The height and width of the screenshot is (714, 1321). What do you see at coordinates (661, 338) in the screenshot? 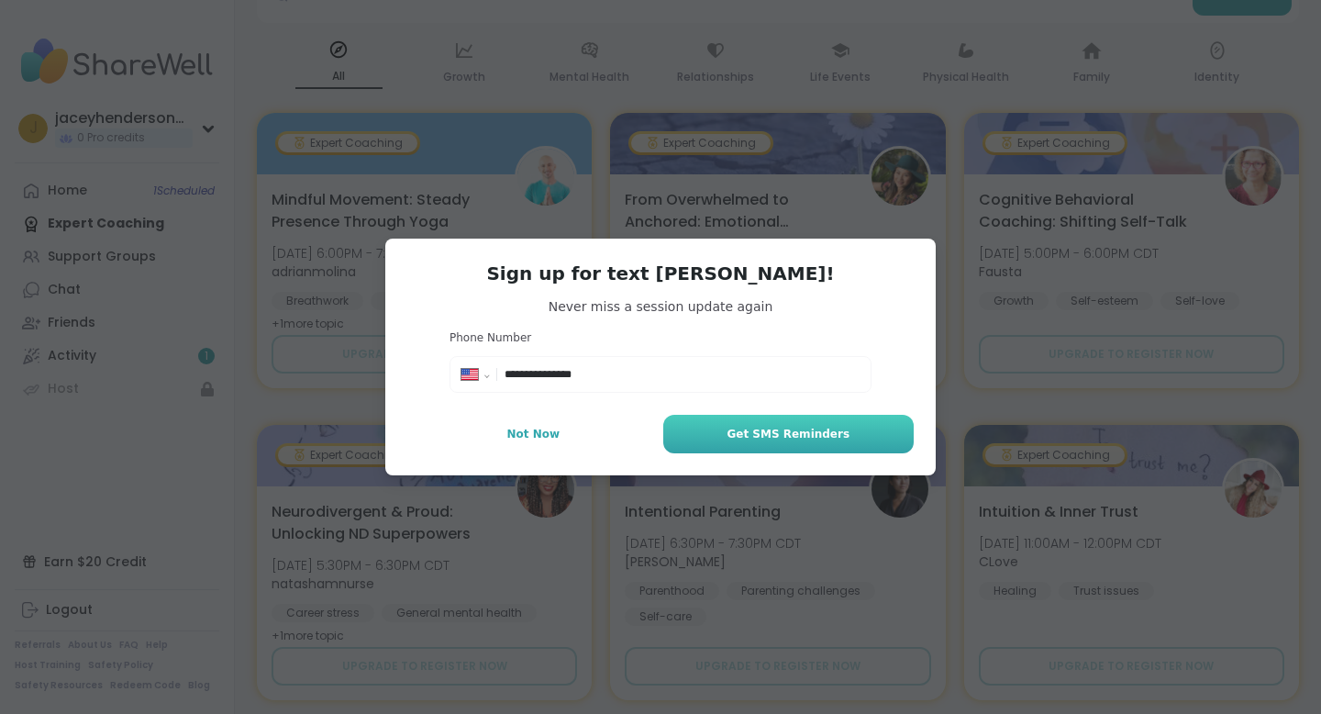
I see `h3: Phone Number` at bounding box center [661, 338].